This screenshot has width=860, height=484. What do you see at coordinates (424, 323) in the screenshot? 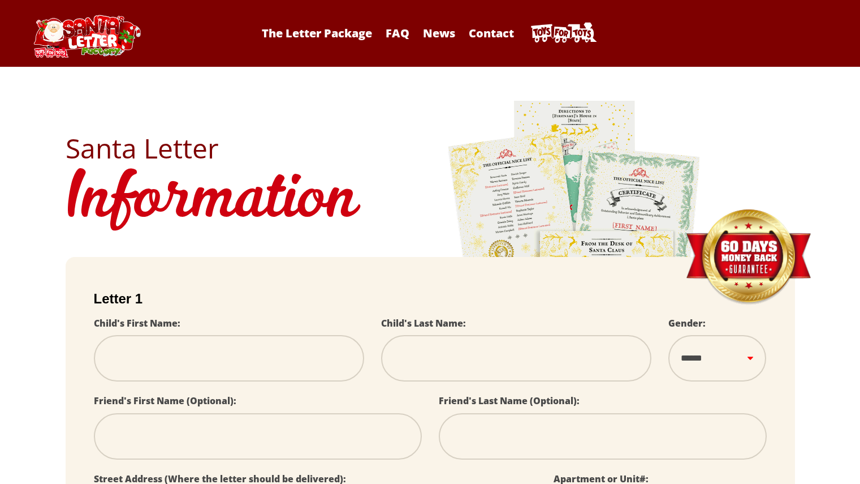
I see `label: Child's Last Name:` at bounding box center [424, 323].